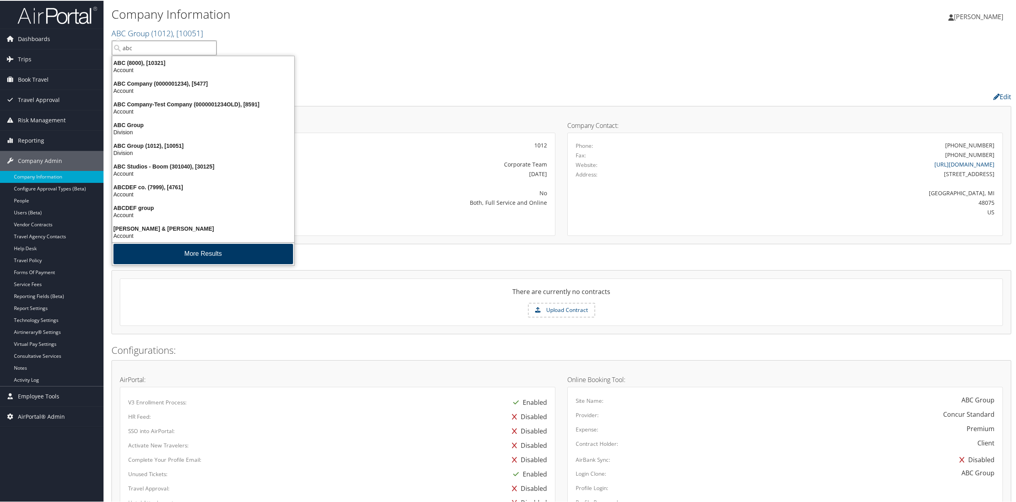 This screenshot has width=1016, height=502. I want to click on div: ABC Company-Test Company (0000001234OLD), [8591], so click(203, 103).